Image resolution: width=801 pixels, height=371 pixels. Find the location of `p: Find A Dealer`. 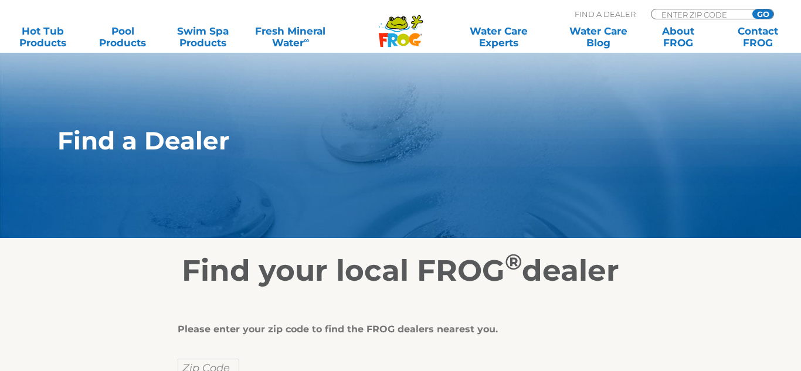

p: Find A Dealer is located at coordinates (605, 14).